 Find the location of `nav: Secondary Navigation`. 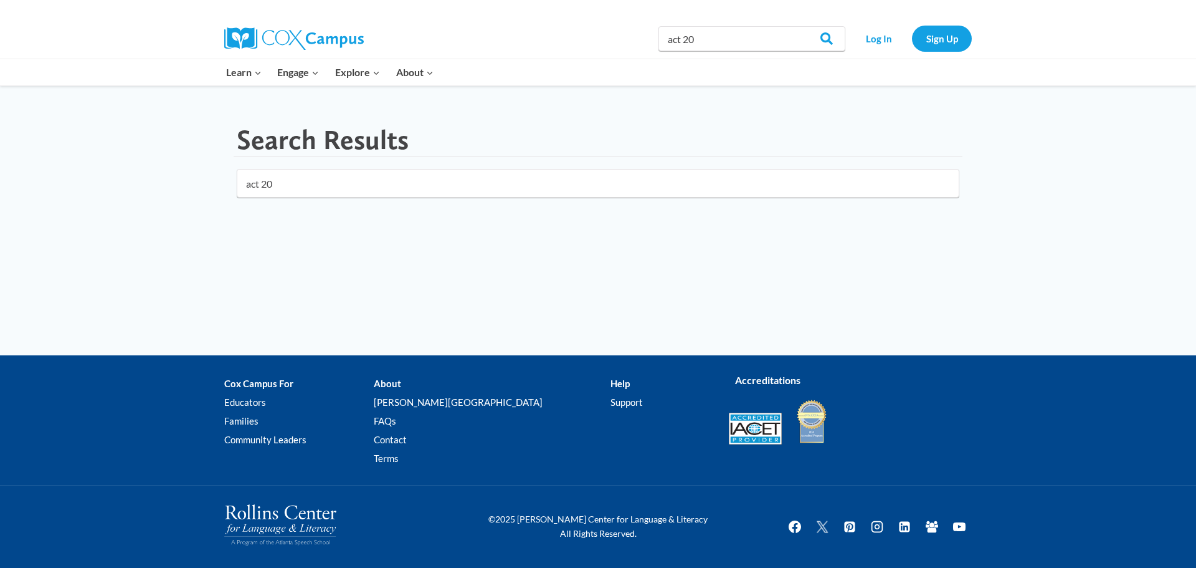

nav: Secondary Navigation is located at coordinates (912, 38).